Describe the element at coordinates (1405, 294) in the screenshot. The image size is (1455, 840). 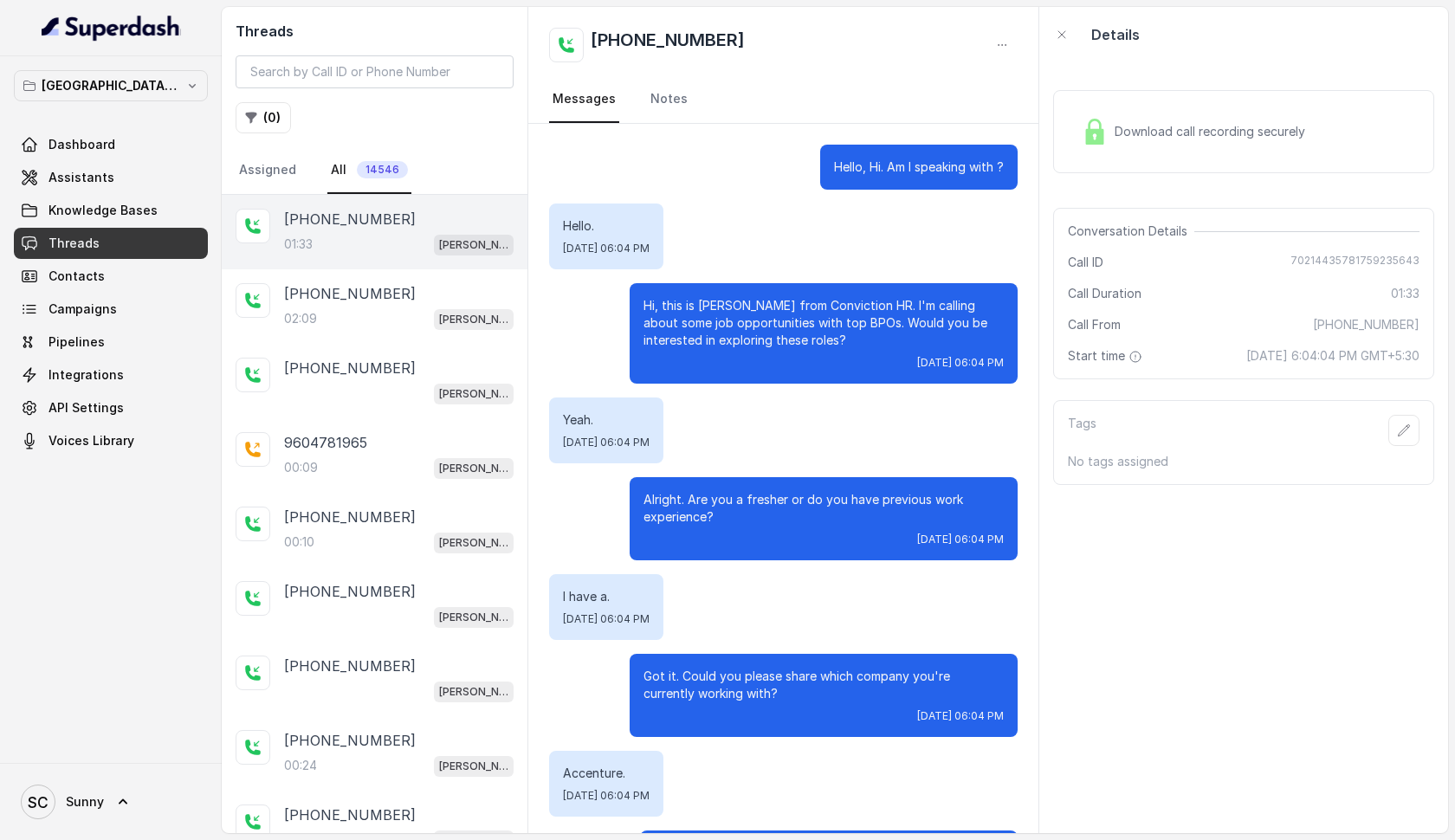
I see `span: 01:33` at that location.